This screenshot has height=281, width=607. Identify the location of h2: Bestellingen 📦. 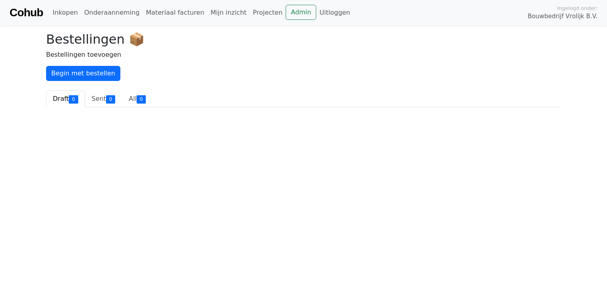
(304, 39).